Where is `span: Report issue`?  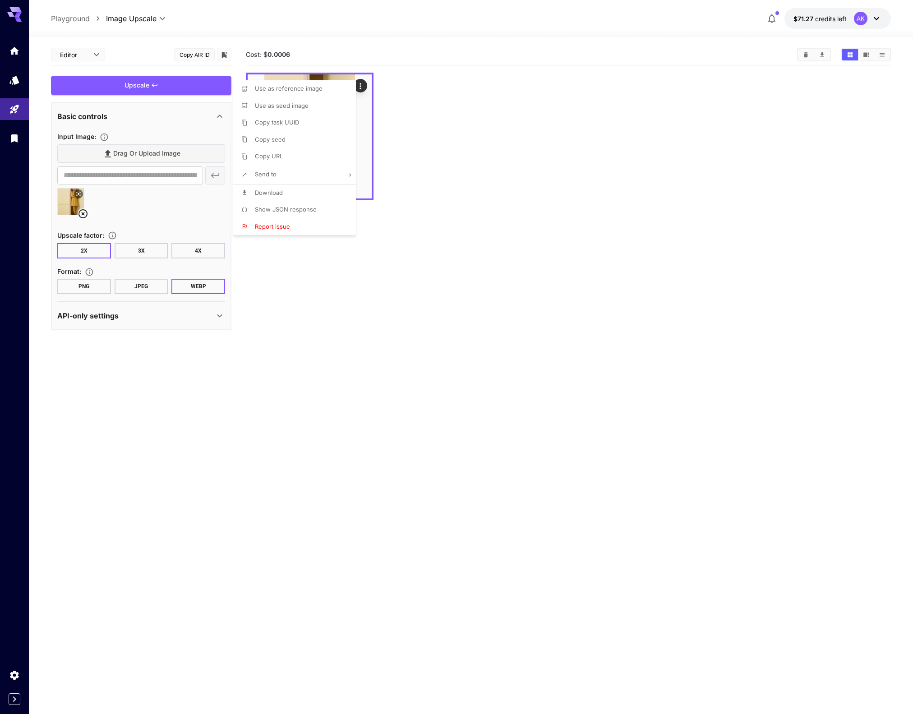
span: Report issue is located at coordinates (273, 227).